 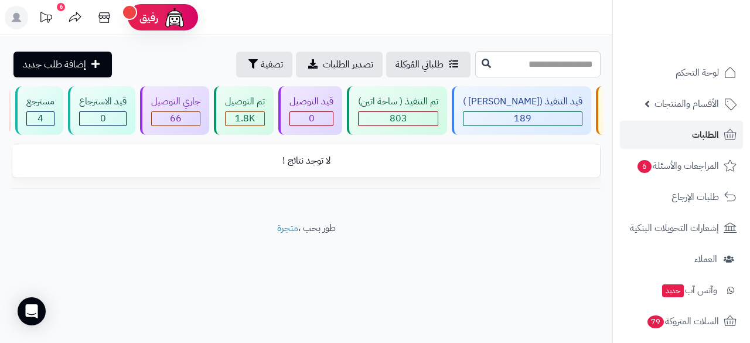 What do you see at coordinates (397, 110) in the screenshot?
I see `a: تم التنفيذ ( ساحة اتين) 803` at bounding box center [397, 110].